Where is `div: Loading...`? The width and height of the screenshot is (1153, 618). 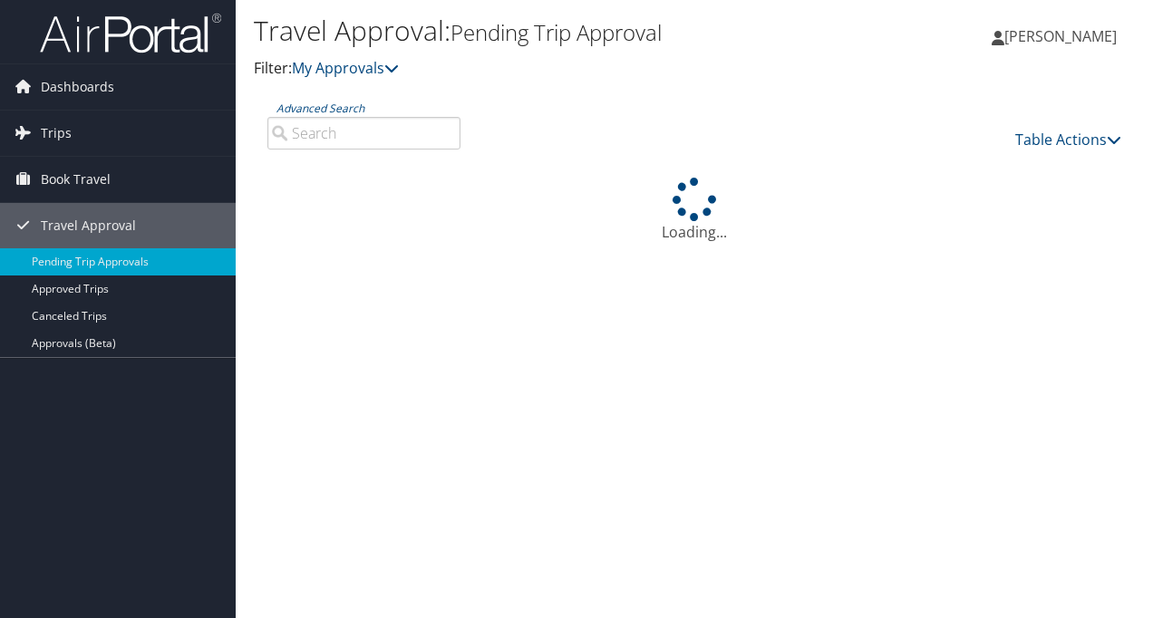
div: Loading... is located at coordinates (694, 210).